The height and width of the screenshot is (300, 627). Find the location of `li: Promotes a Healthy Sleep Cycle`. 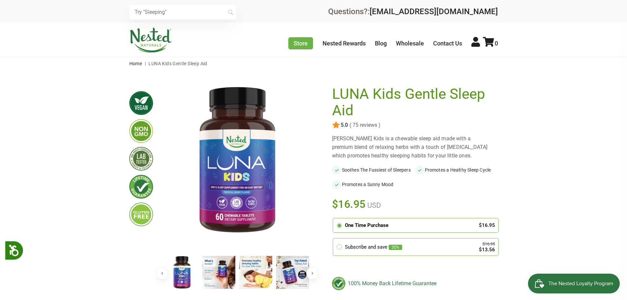

li: Promotes a Healthy Sleep Cycle is located at coordinates (456, 170).